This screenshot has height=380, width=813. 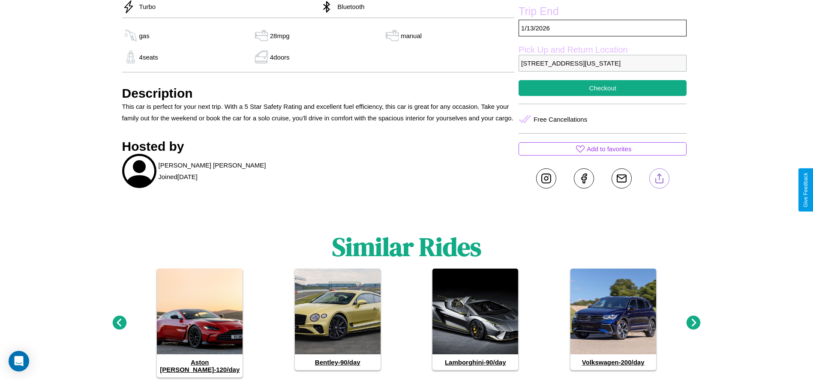 What do you see at coordinates (603, 12) in the screenshot?
I see `label: Trip End` at bounding box center [603, 12].